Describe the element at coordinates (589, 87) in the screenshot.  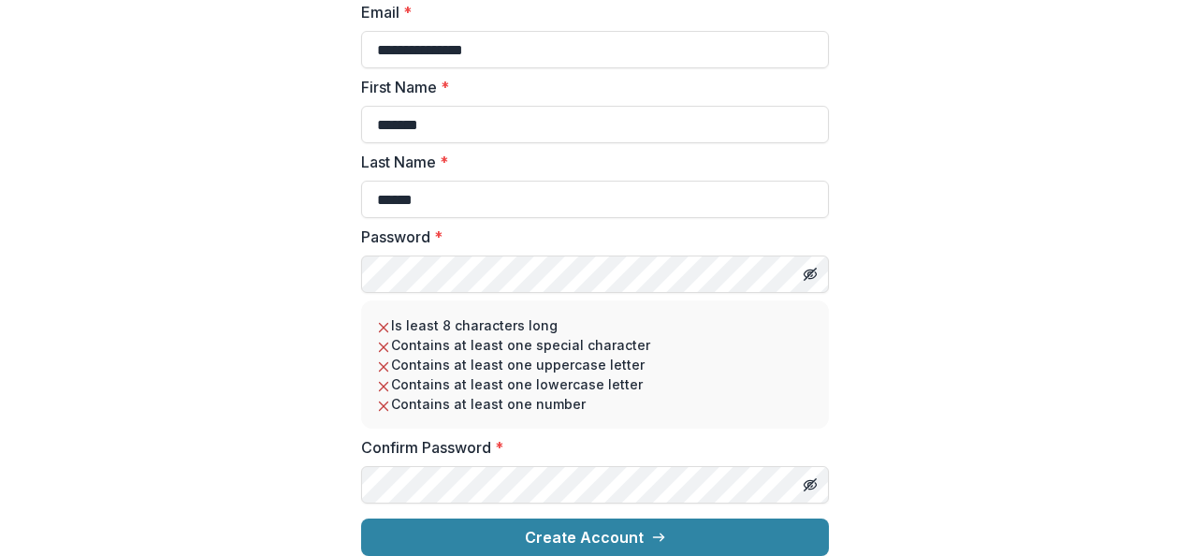
I see `label: First Name` at that location.